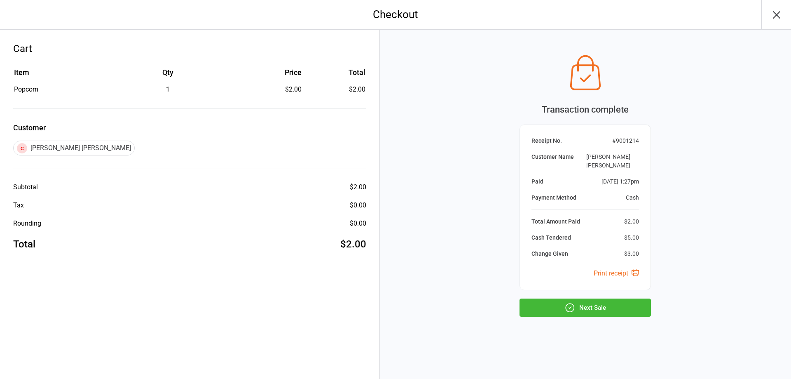 This screenshot has height=379, width=791. Describe the element at coordinates (168, 89) in the screenshot. I see `div: 1` at that location.